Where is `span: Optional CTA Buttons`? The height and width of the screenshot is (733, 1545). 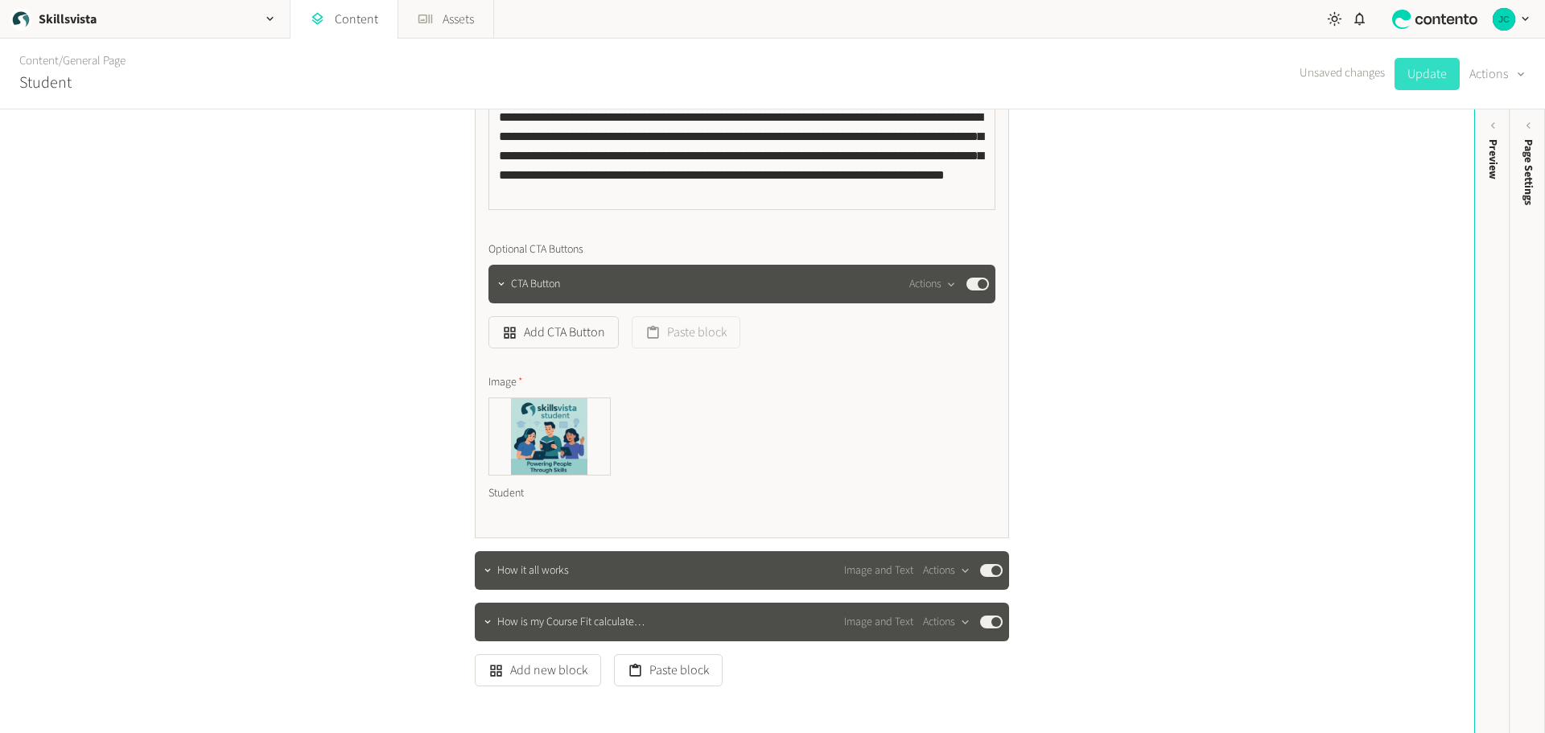 span: Optional CTA Buttons is located at coordinates (536, 250).